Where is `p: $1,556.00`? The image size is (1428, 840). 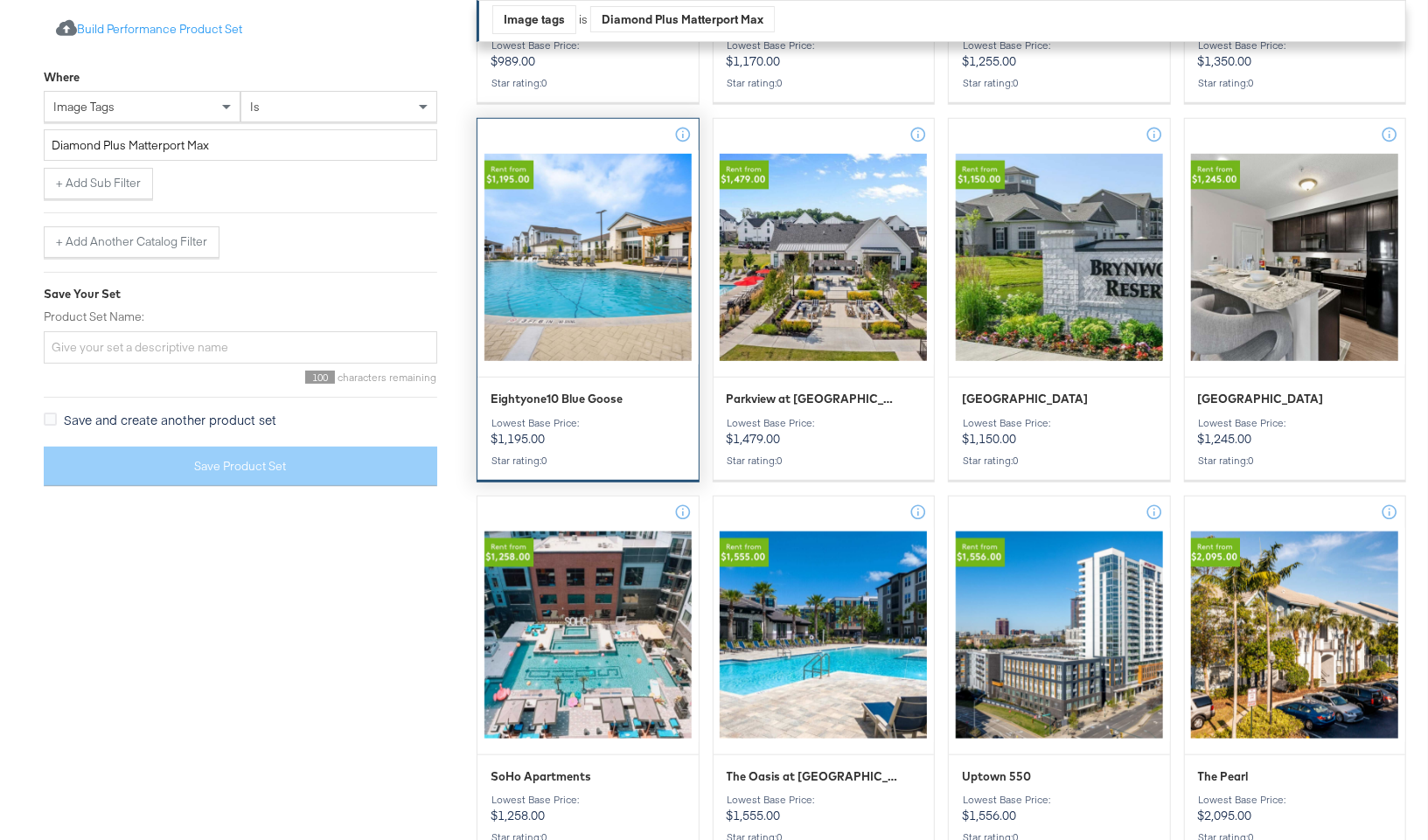
p: $1,556.00 is located at coordinates (1059, 809).